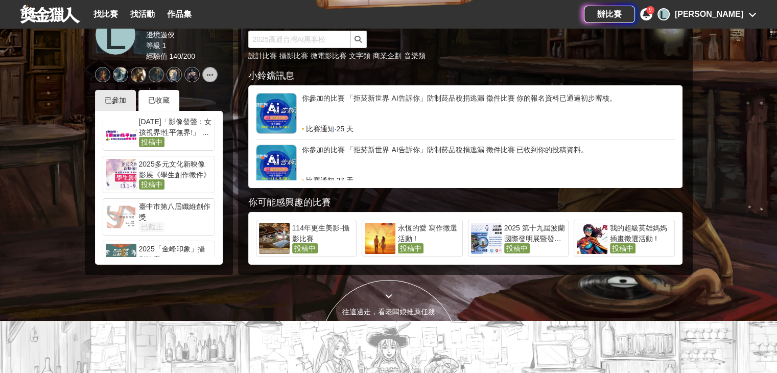  Describe the element at coordinates (323, 233) in the screenshot. I see `div: 114年更生美影-攝影比賽` at that location.